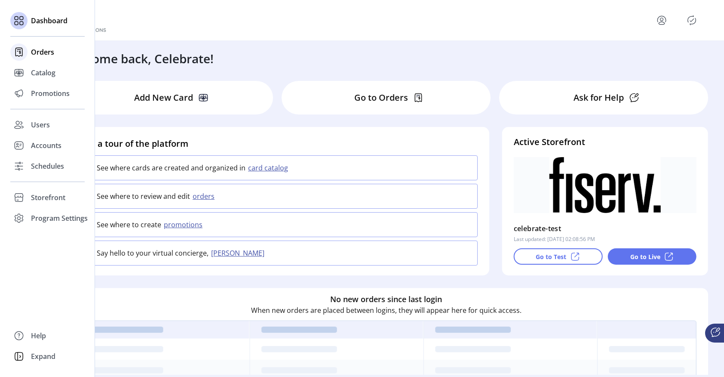  What do you see at coordinates (40, 125) in the screenshot?
I see `span: Users` at bounding box center [40, 125].